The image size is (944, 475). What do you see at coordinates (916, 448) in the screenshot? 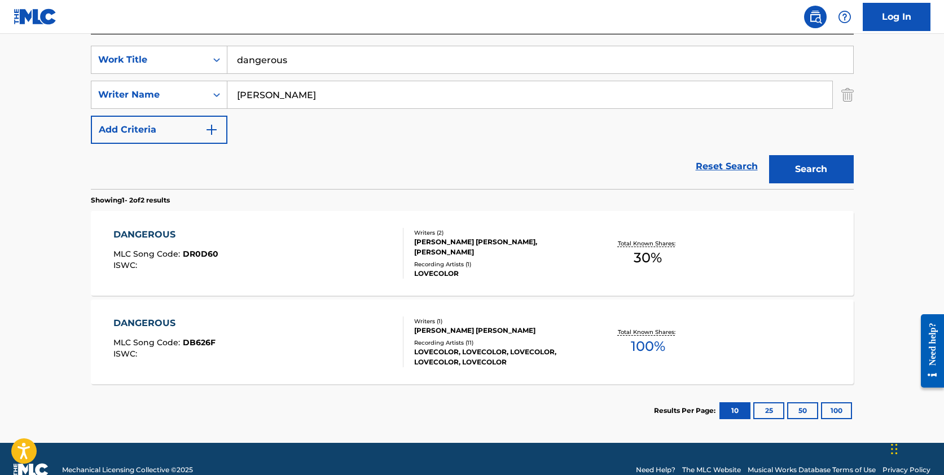
I see `div: Chat Widget` at bounding box center [916, 448].